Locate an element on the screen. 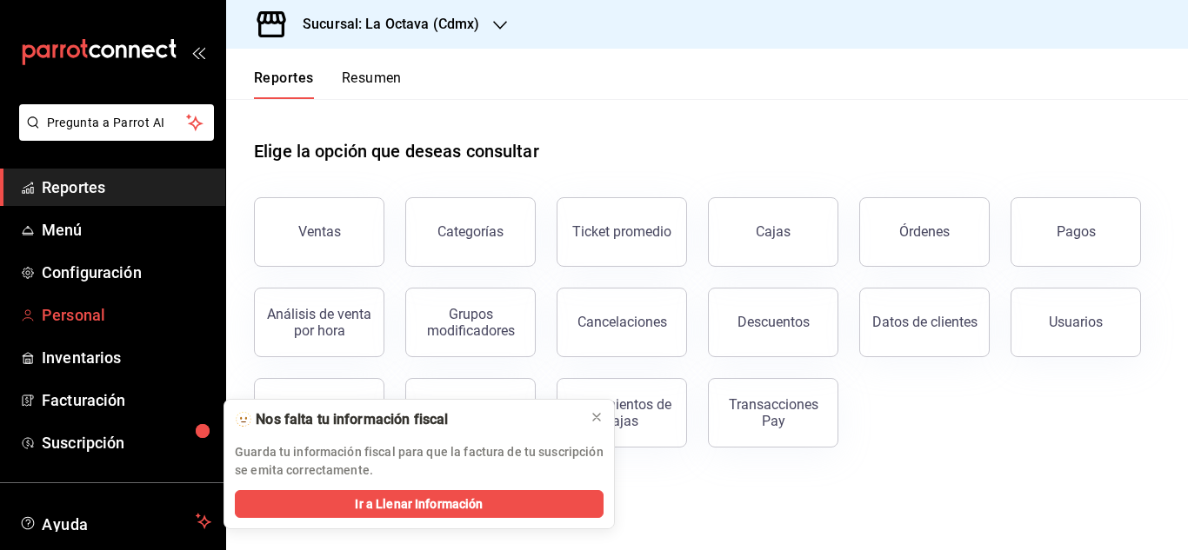  div: Cancelaciones is located at coordinates (622, 322).